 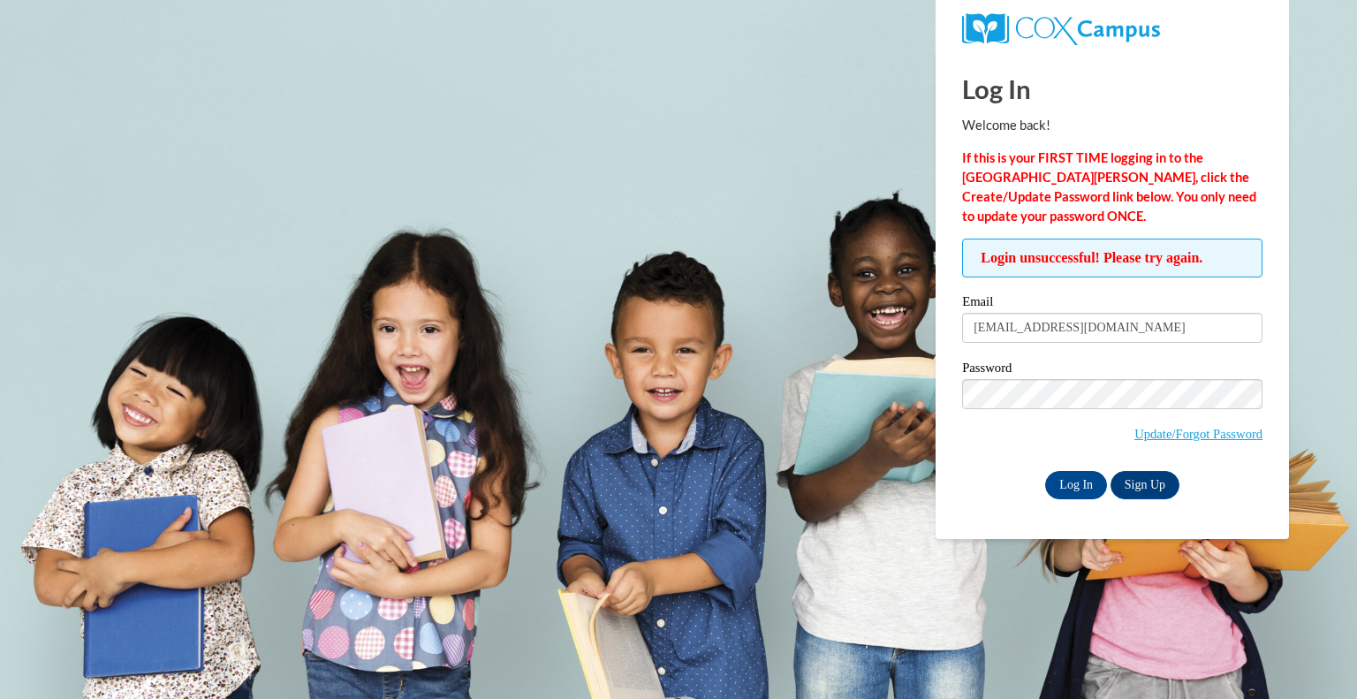 I want to click on a: COX Campus, so click(x=1112, y=29).